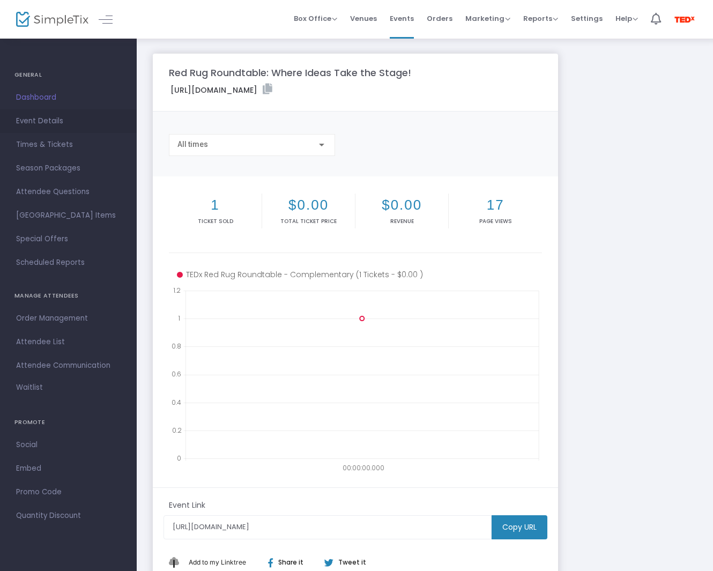 Image resolution: width=713 pixels, height=571 pixels. I want to click on text: 0.2, so click(177, 430).